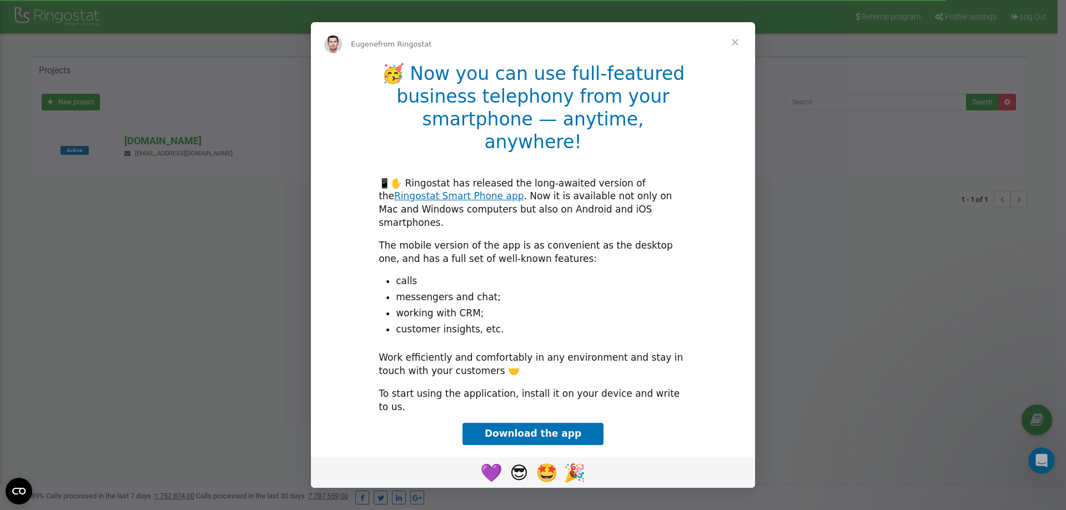 The image size is (1066, 510). Describe the element at coordinates (364, 44) in the screenshot. I see `span: Eugene` at that location.